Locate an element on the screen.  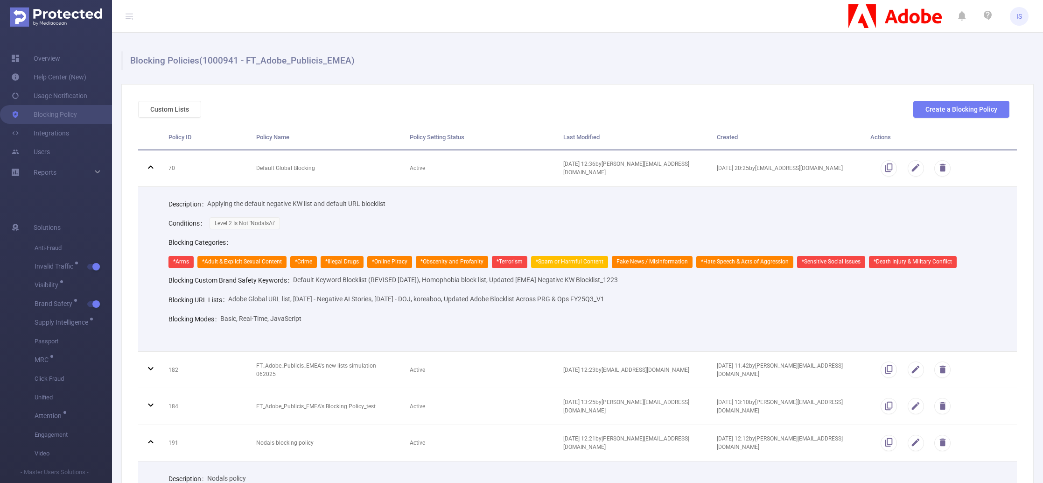
td: 70 is located at coordinates (205, 169).